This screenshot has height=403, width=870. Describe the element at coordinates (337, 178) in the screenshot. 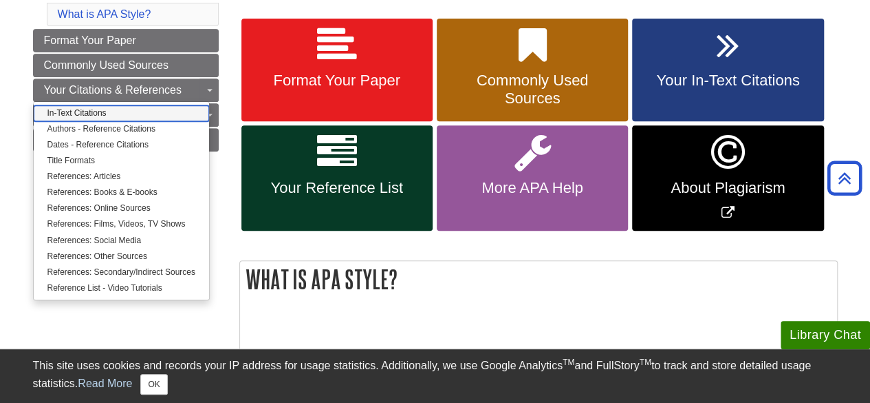

I see `a: Your Reference List` at that location.